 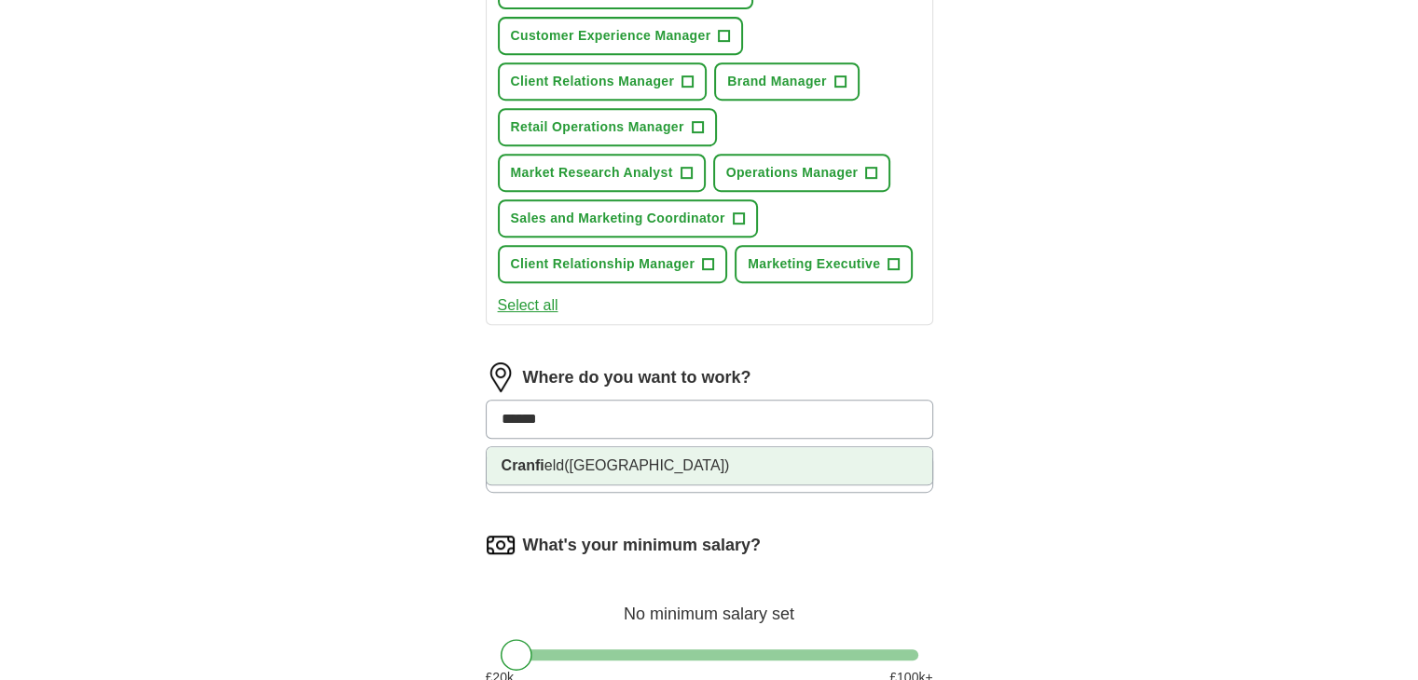 What do you see at coordinates (592, 172) in the screenshot?
I see `span: Market Research Analyst` at bounding box center [592, 172].